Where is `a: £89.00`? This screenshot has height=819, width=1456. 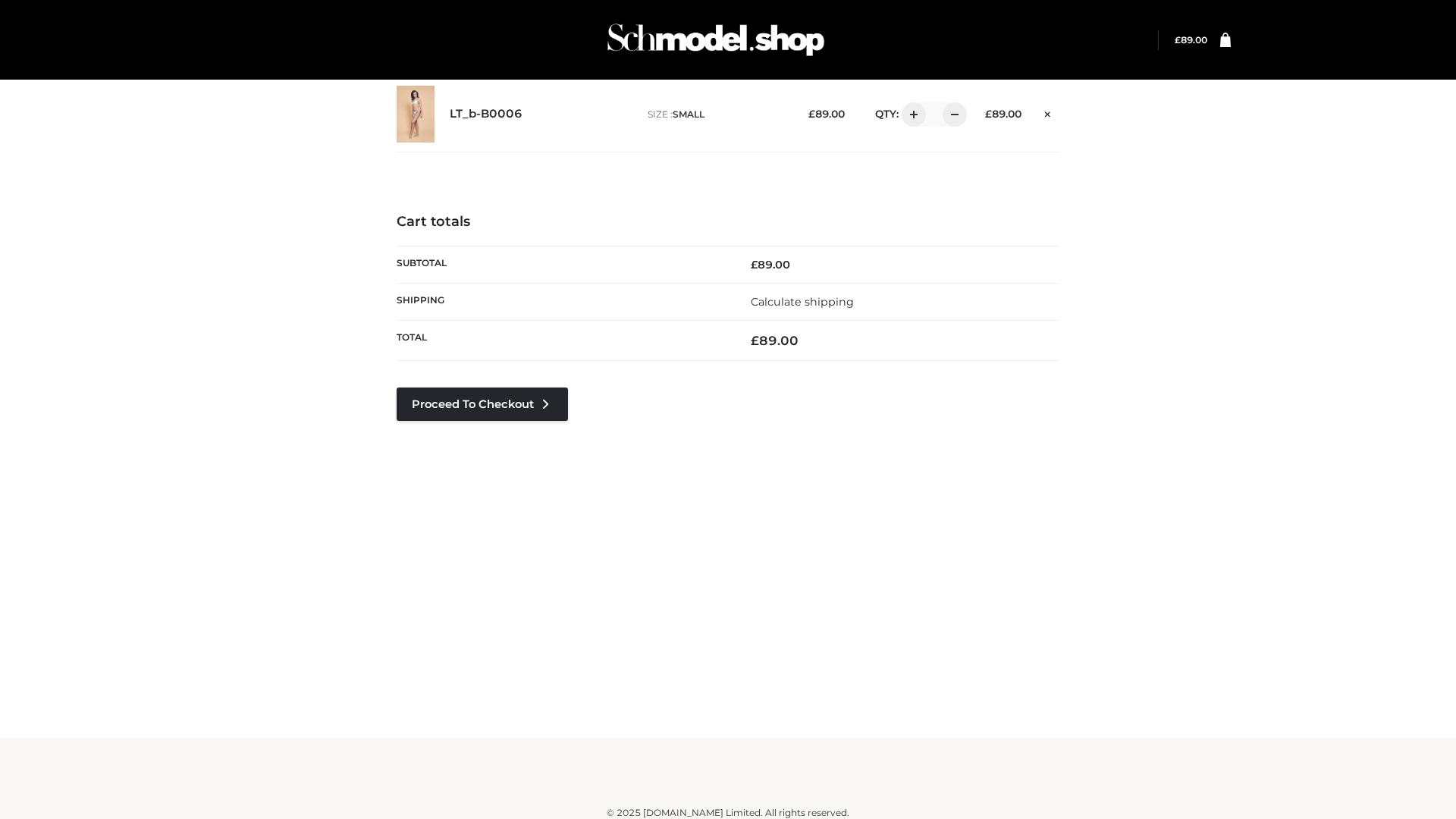
a: £89.00 is located at coordinates (1190, 39).